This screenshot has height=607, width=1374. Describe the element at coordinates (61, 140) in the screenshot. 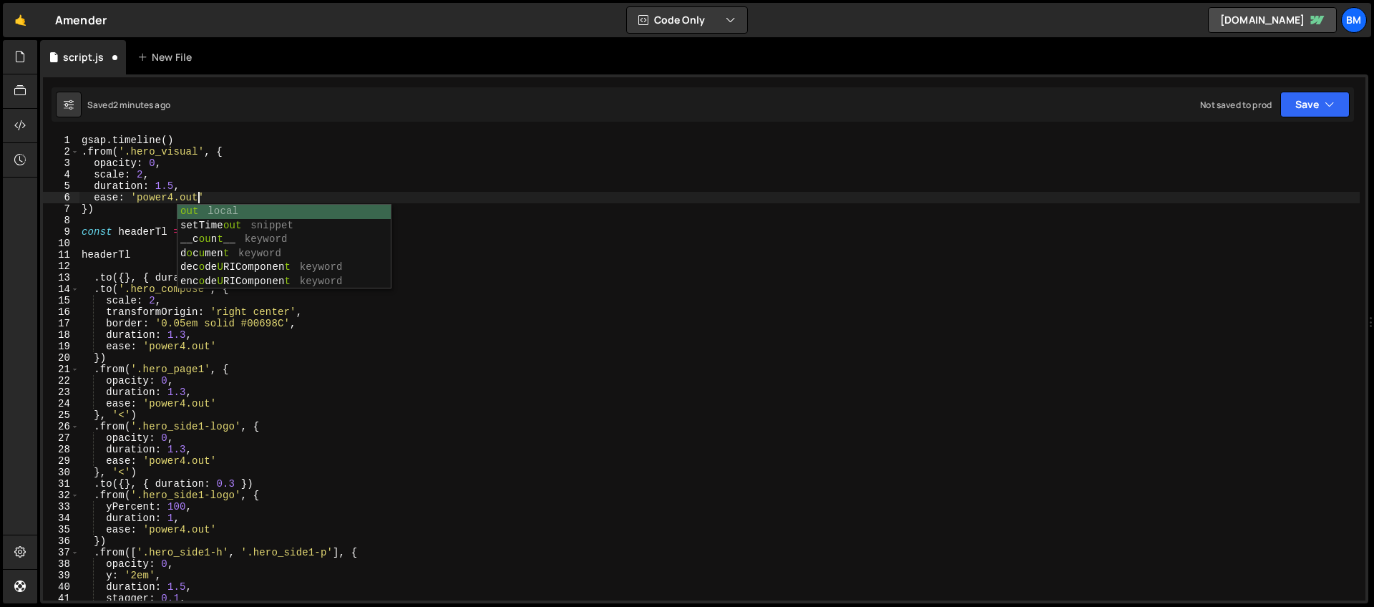

I see `div: 1` at that location.